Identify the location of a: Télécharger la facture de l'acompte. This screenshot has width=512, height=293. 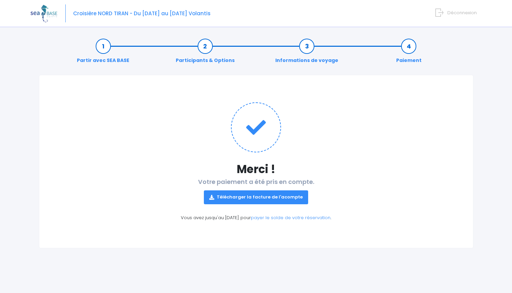
(256, 197).